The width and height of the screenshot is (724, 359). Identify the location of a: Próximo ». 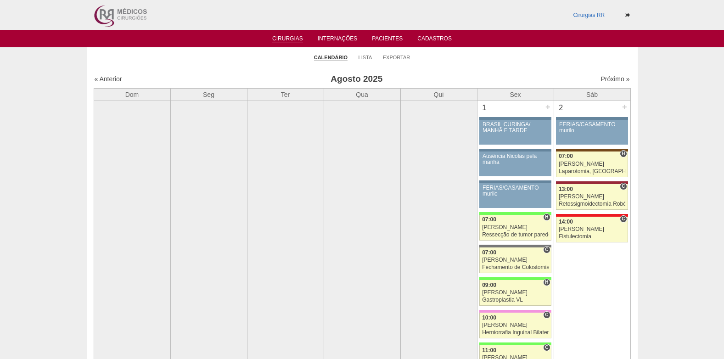
(615, 79).